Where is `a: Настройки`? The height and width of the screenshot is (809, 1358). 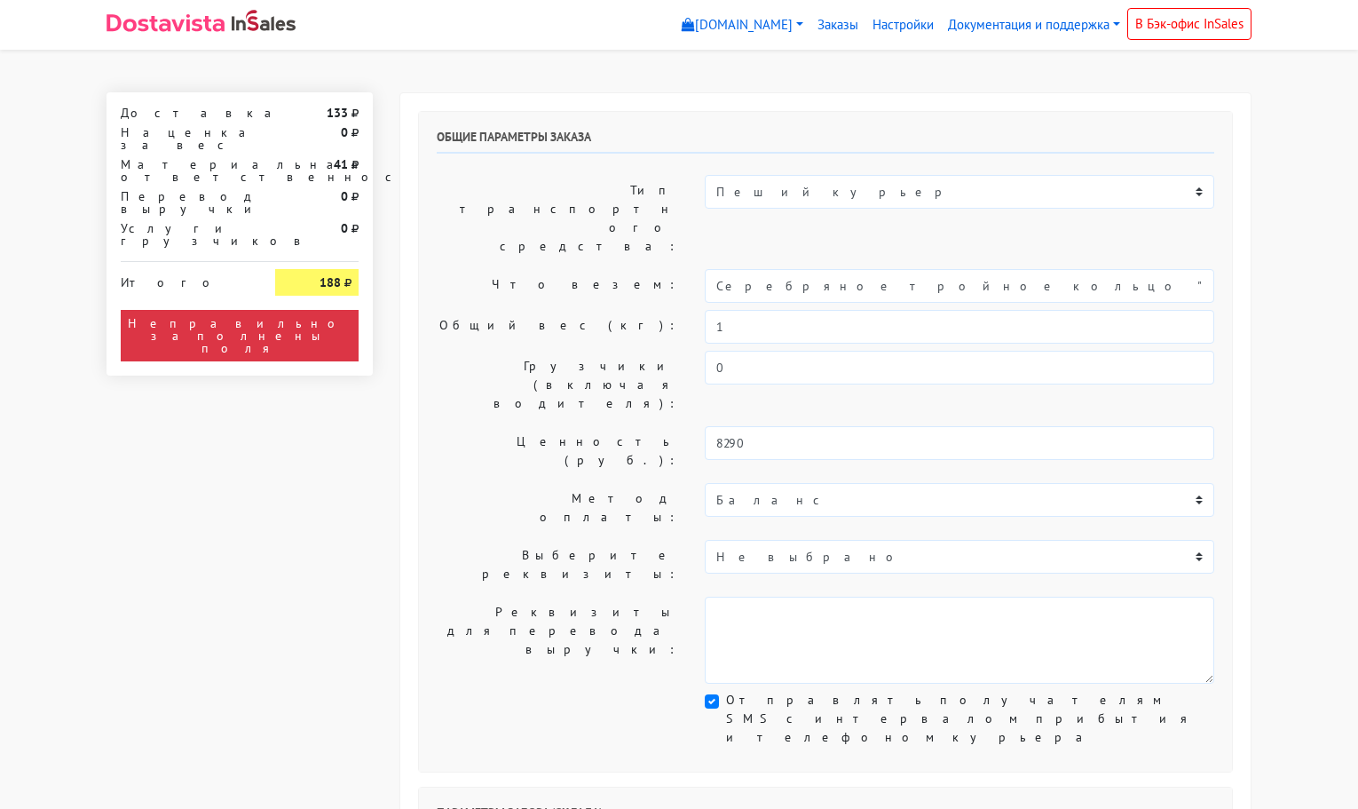 a: Настройки is located at coordinates (903, 25).